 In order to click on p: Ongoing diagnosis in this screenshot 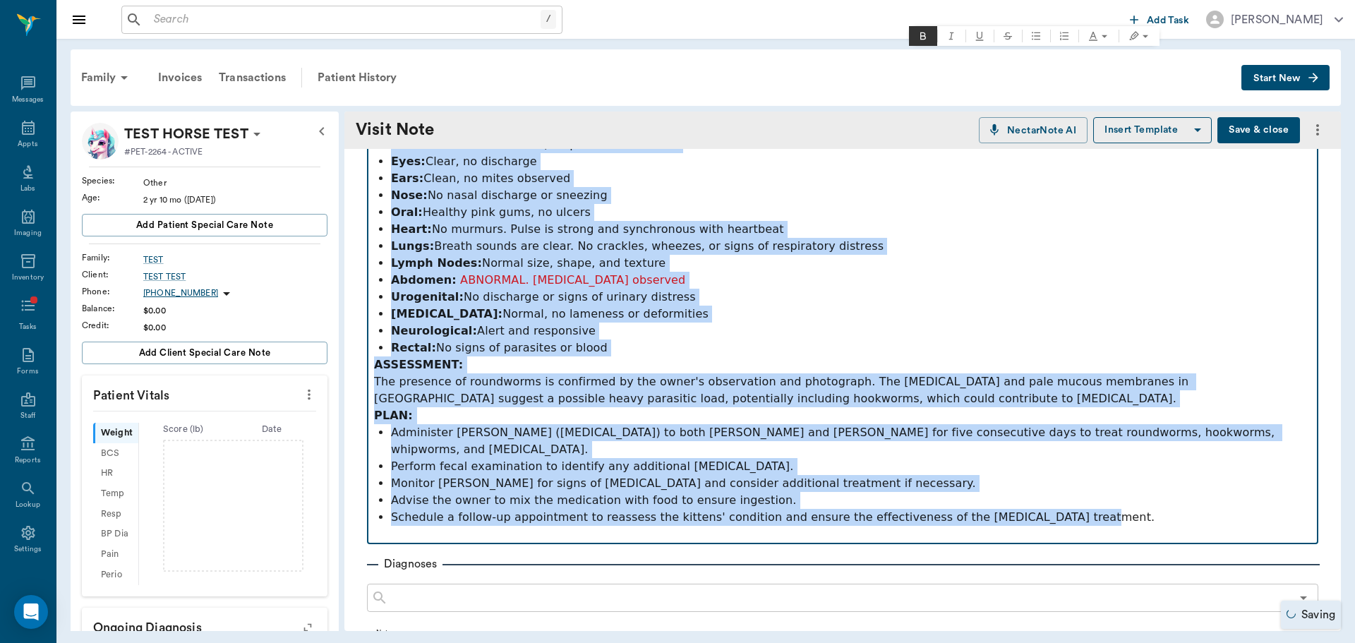, I will do `click(205, 625)`.